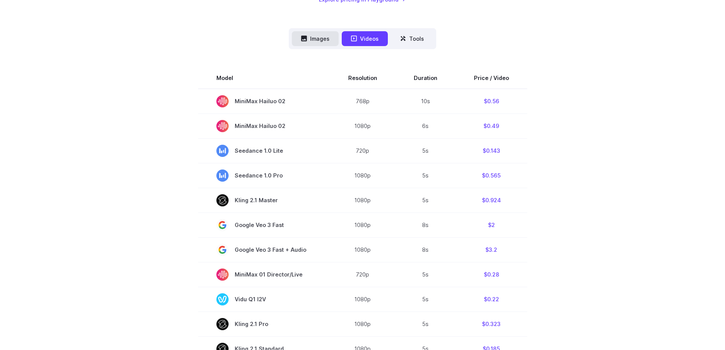  I want to click on span: MiniMax 01 Director/Live, so click(264, 275).